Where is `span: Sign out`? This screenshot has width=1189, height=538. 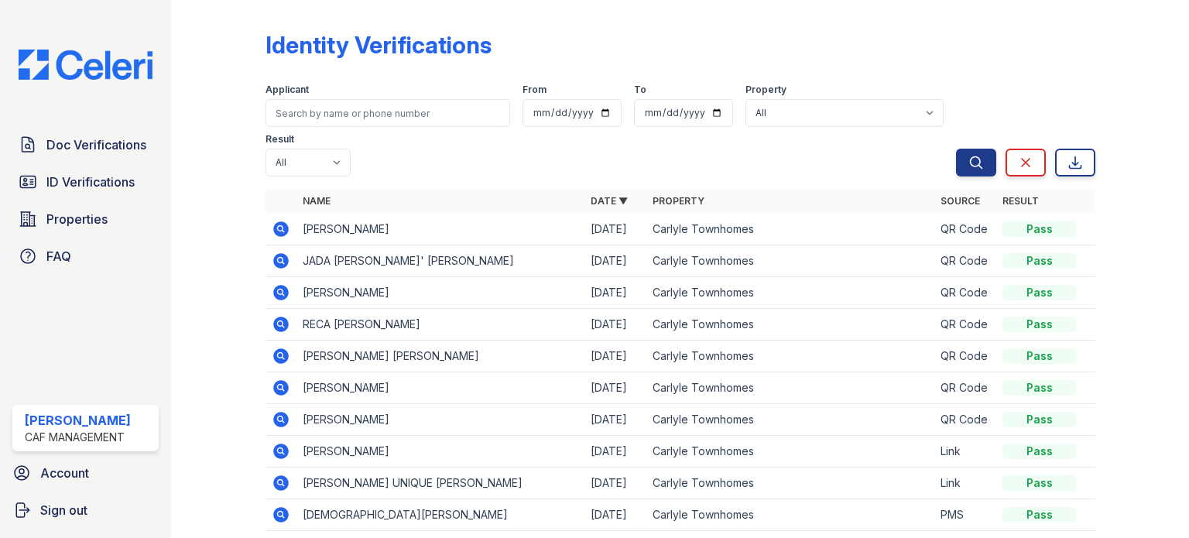
span: Sign out is located at coordinates (63, 510).